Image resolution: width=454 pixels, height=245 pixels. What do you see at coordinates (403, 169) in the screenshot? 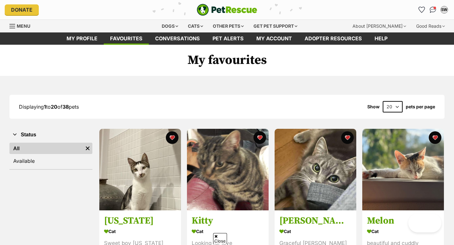
I see `img: Melon` at bounding box center [403, 169].